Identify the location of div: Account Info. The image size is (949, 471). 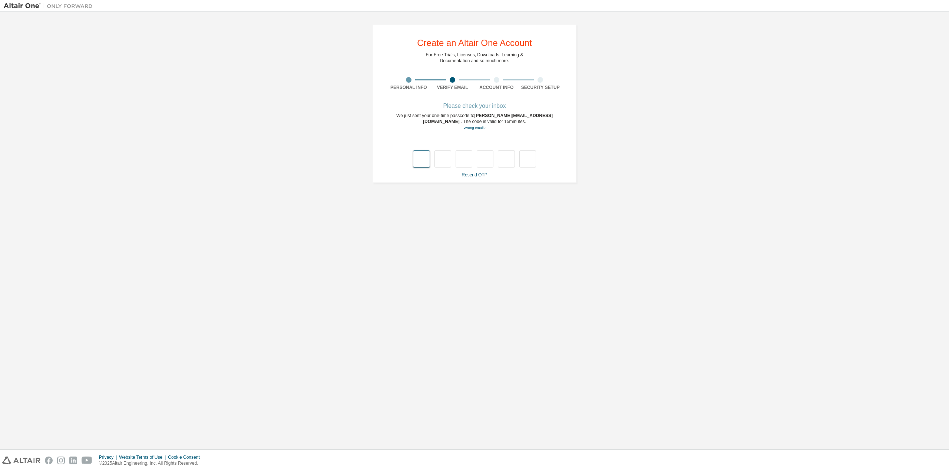
(496, 87).